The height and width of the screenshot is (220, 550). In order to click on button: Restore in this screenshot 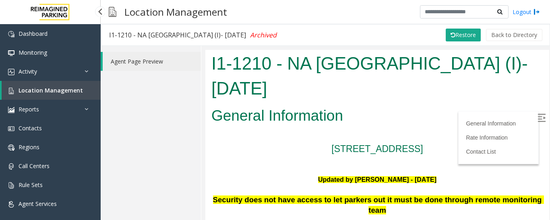, I will do `click(463, 35)`.